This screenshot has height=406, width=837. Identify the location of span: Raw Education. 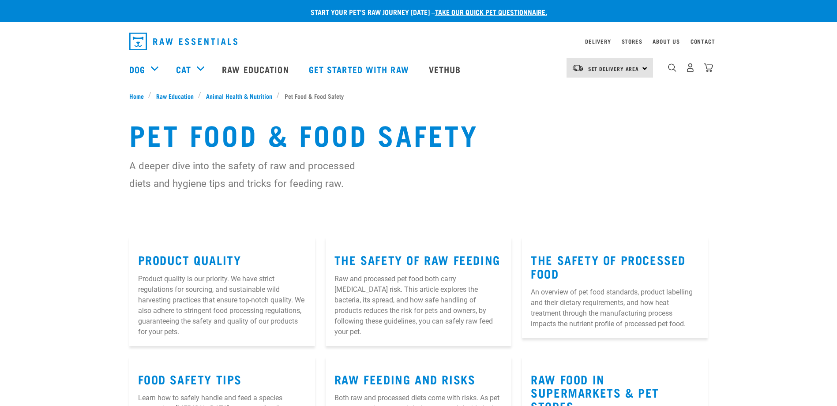
(175, 96).